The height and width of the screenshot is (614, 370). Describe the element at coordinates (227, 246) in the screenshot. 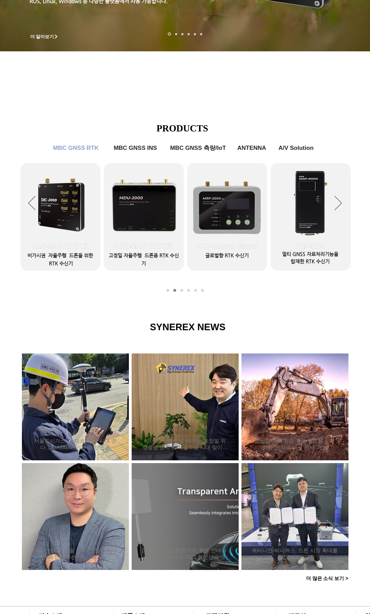

I see `span: MRP-2000v2 Global` at that location.